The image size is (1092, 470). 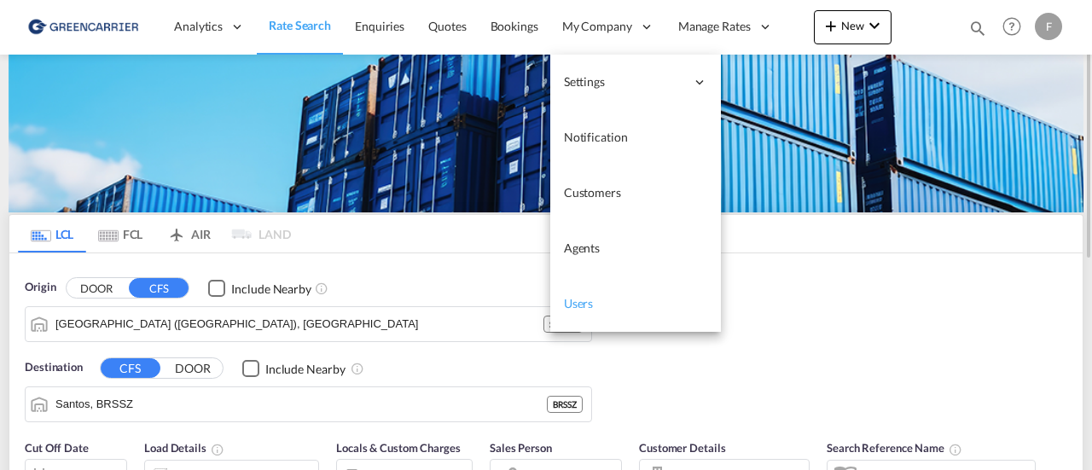 What do you see at coordinates (299, 25) in the screenshot?
I see `span: Rate Search` at bounding box center [299, 25].